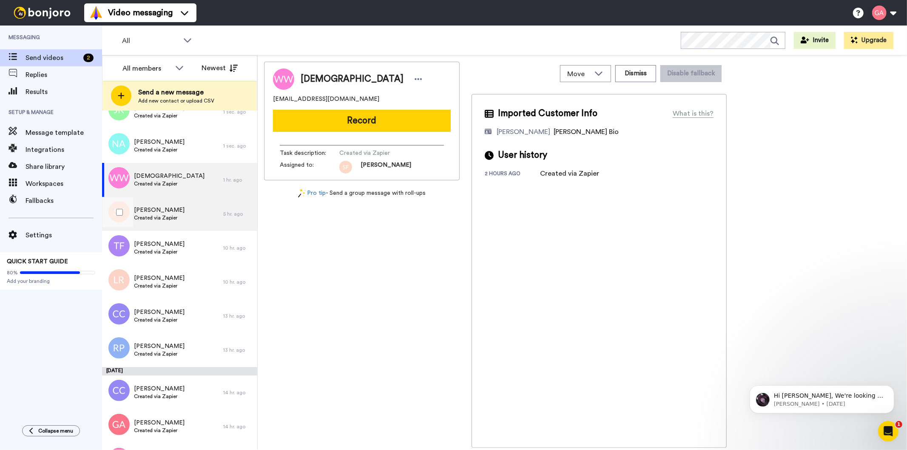 This screenshot has width=907, height=450. Describe the element at coordinates (362, 193) in the screenshot. I see `div: - Send a group message with roll-ups` at that location.